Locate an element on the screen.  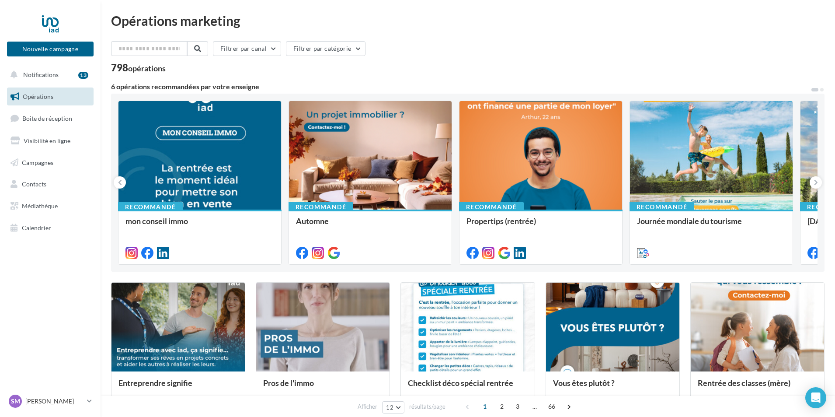
div: 798 is located at coordinates (138, 68).